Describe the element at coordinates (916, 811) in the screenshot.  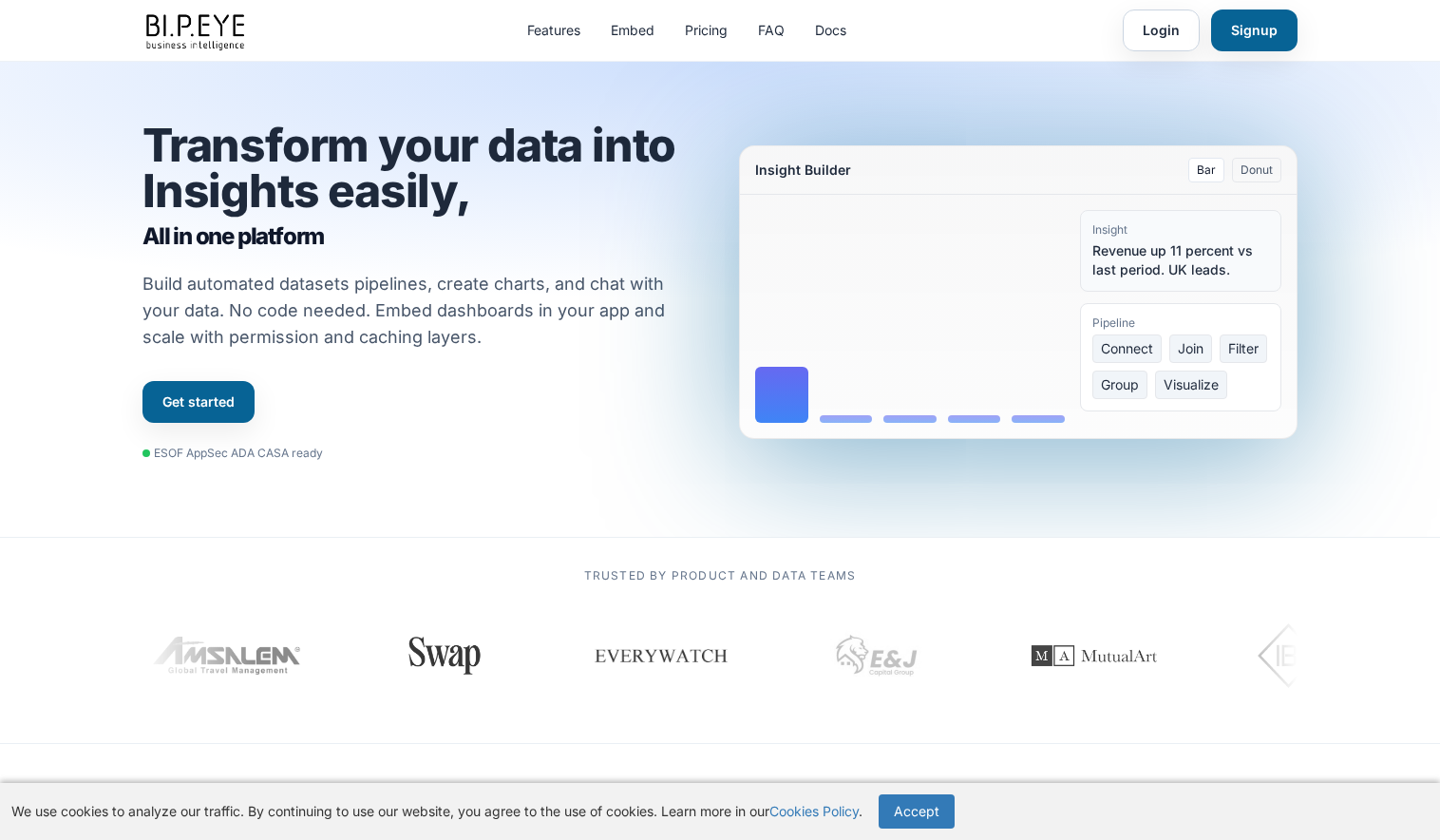
I see `button: Accept` at that location.